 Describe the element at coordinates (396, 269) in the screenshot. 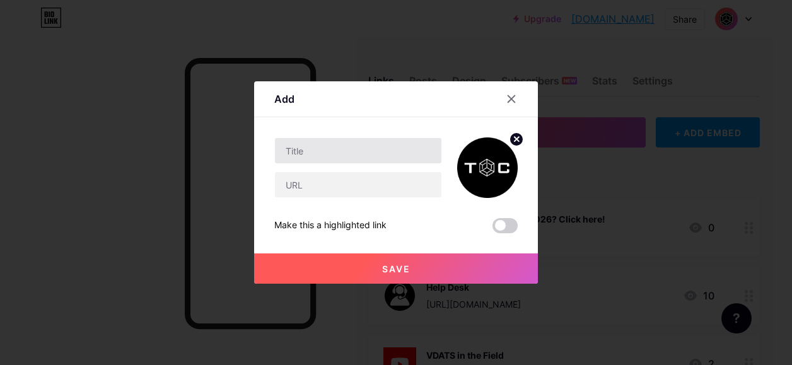

I see `button: Save` at that location.